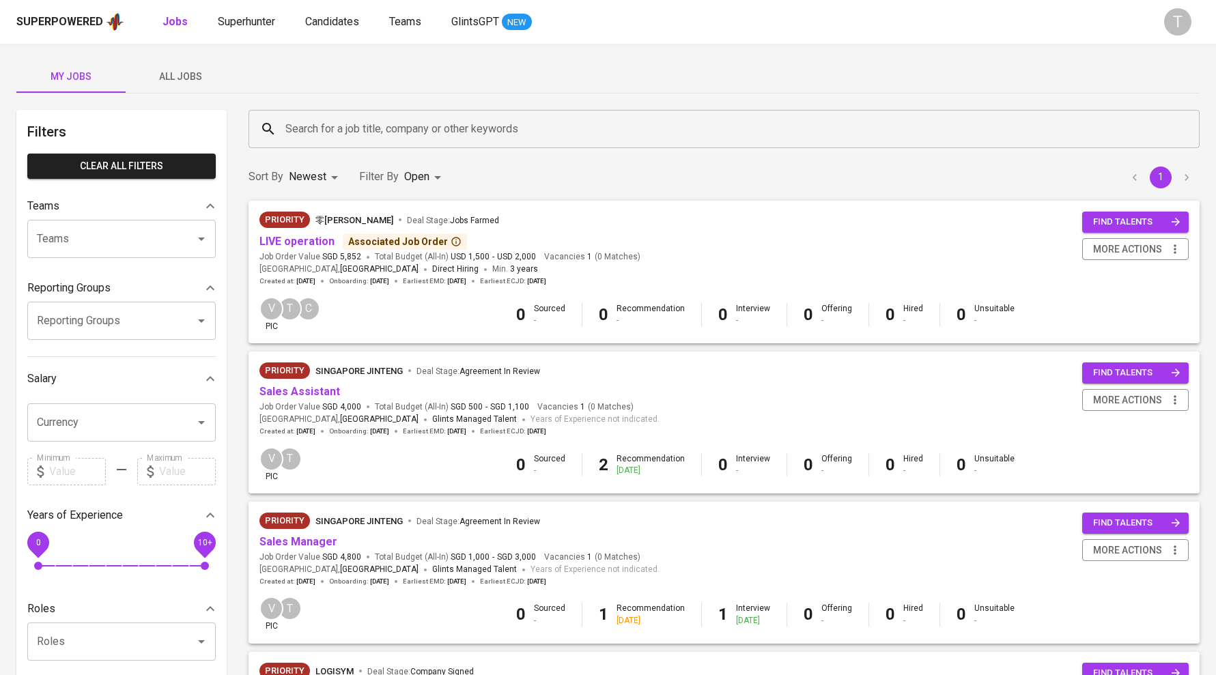  I want to click on div: V, so click(271, 608).